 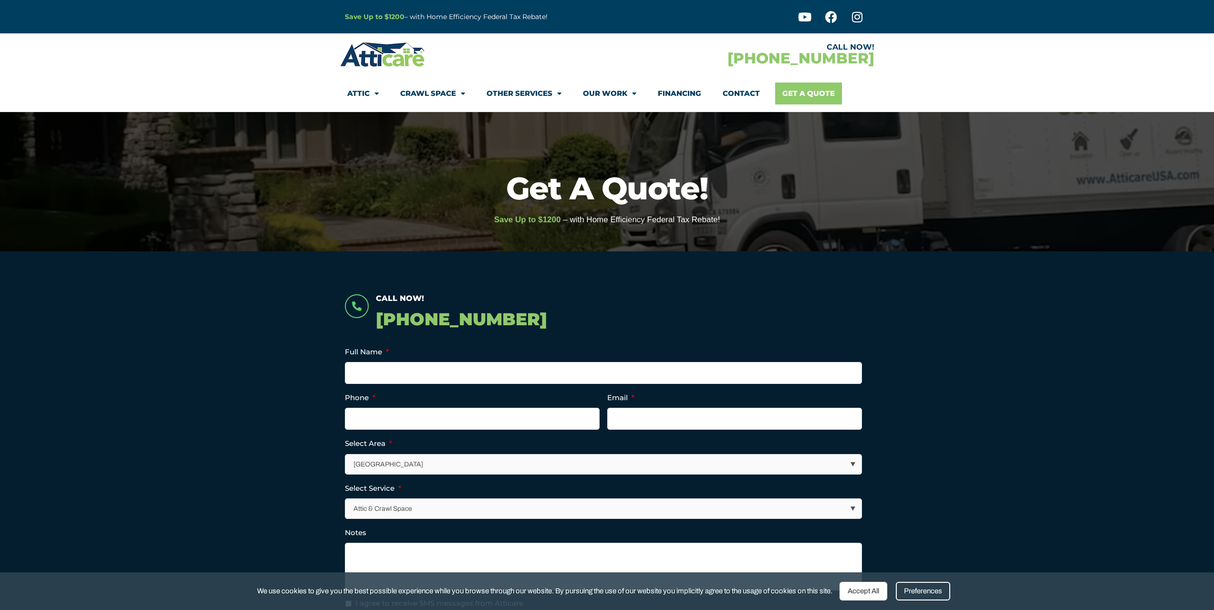 I want to click on p: – with Home Efficiency Federal Tax Rebate!, so click(x=500, y=17).